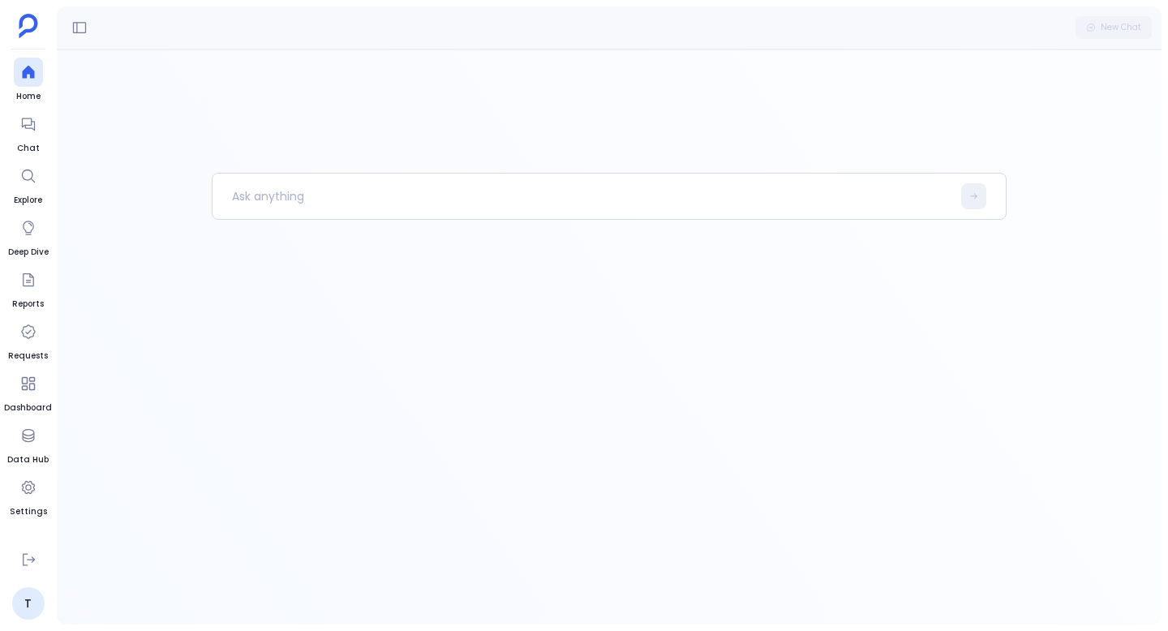 The image size is (1168, 631). I want to click on span: Reports, so click(28, 304).